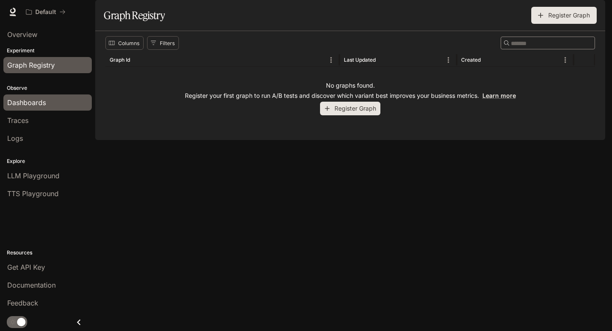  I want to click on p: No graphs found., so click(350, 85).